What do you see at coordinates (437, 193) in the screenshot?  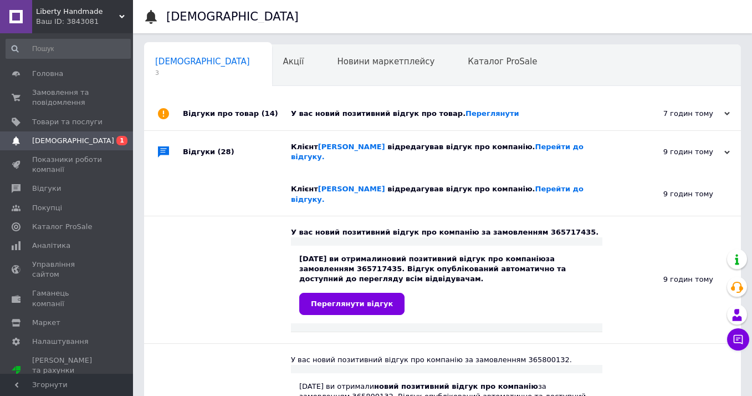 I see `a: Перейти до відгуку.` at bounding box center [437, 193].